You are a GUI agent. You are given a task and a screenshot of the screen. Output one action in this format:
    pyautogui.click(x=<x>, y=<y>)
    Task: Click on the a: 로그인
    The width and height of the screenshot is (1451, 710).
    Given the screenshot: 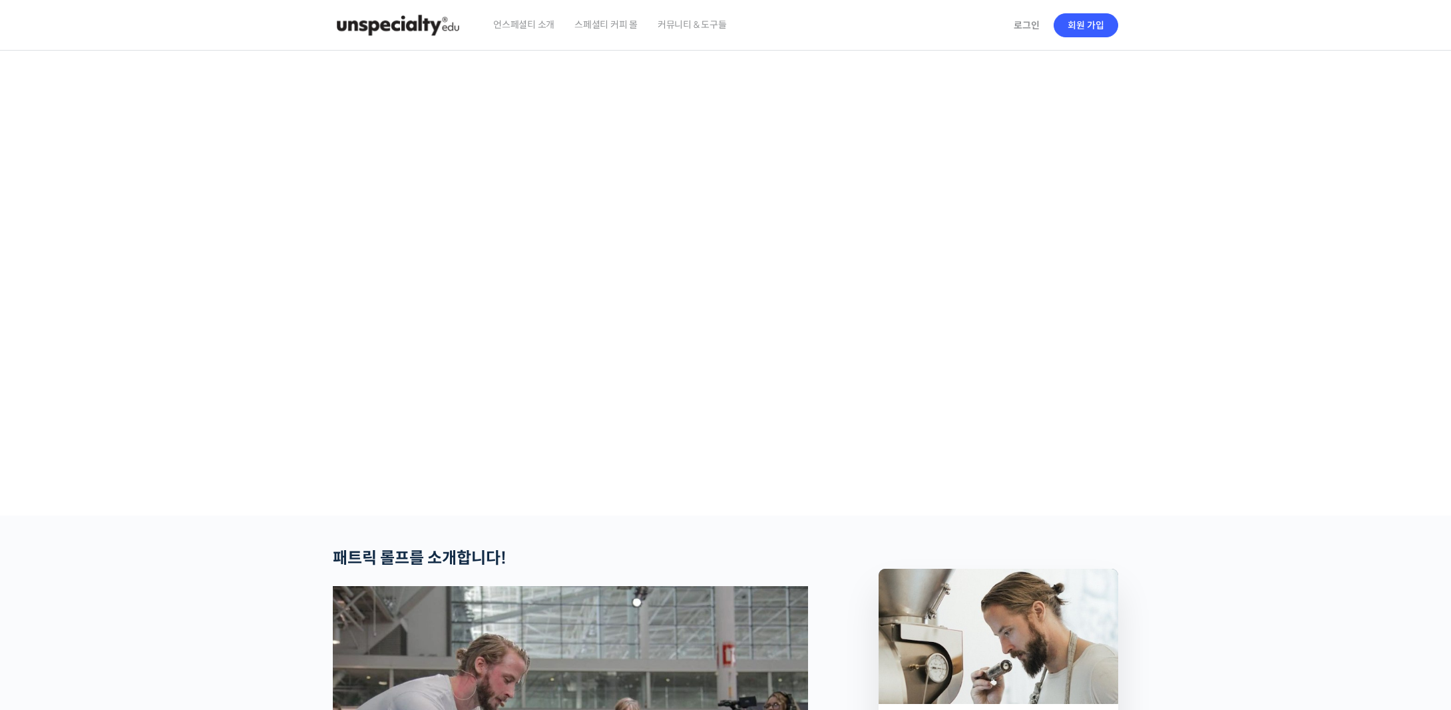 What is the action you would take?
    pyautogui.click(x=1027, y=25)
    